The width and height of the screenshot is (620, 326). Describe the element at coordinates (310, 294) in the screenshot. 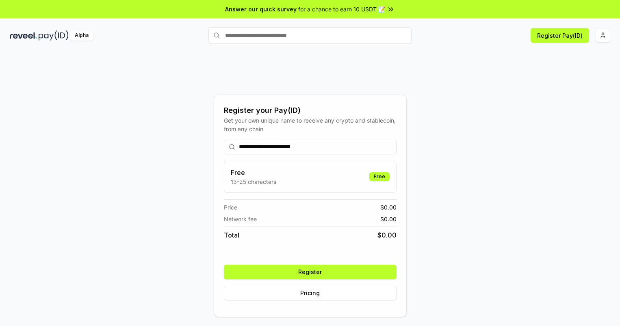

I see `button: Pricing` at that location.